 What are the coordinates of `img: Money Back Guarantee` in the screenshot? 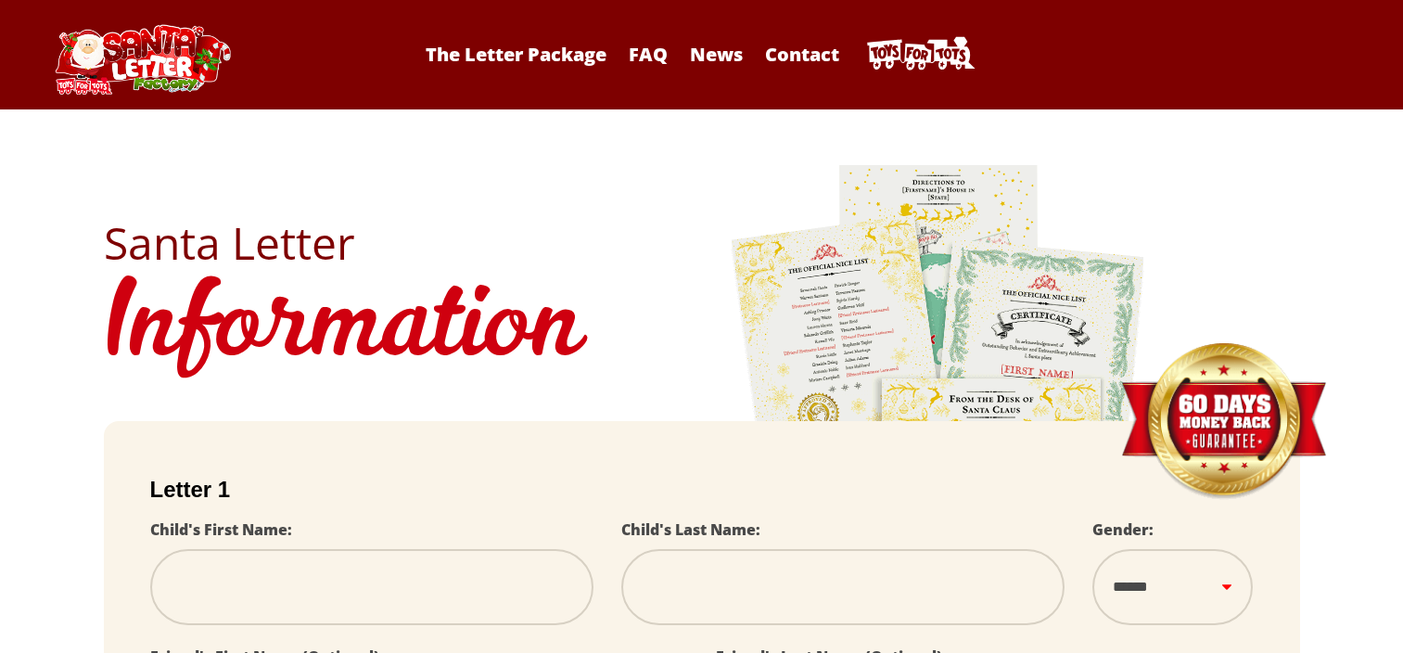 It's located at (1223, 421).